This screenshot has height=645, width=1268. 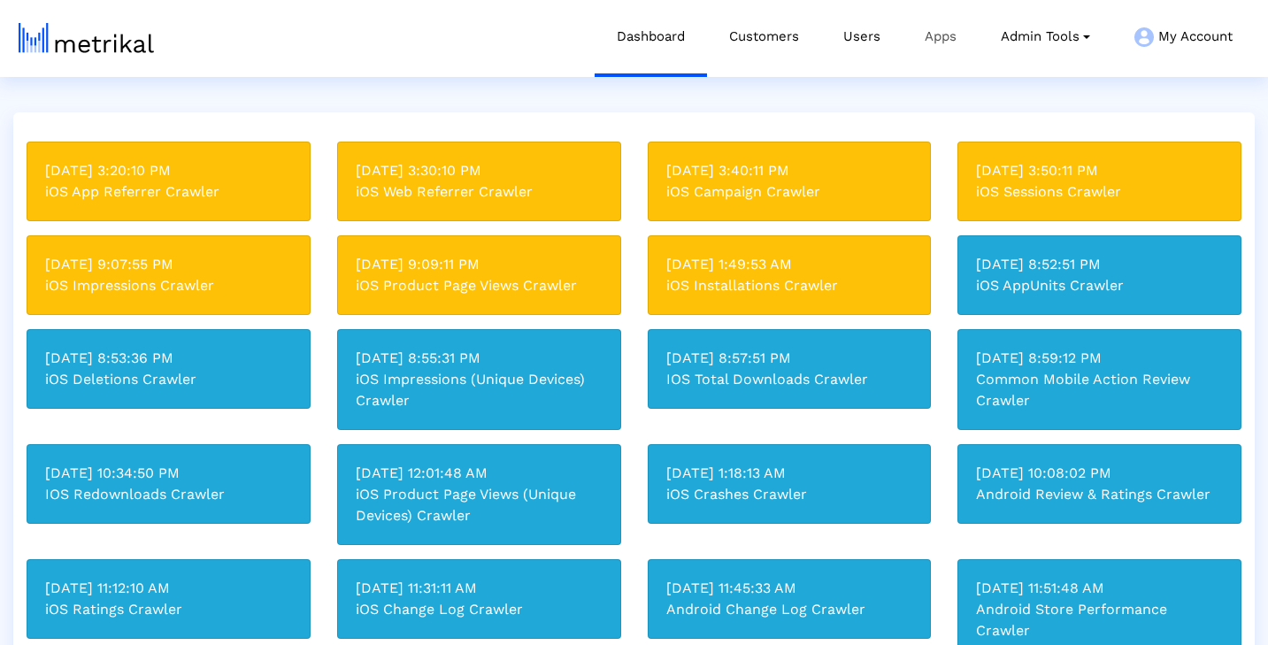 What do you see at coordinates (1099, 495) in the screenshot?
I see `div: Android Review & Ratings Crawler` at bounding box center [1099, 495].